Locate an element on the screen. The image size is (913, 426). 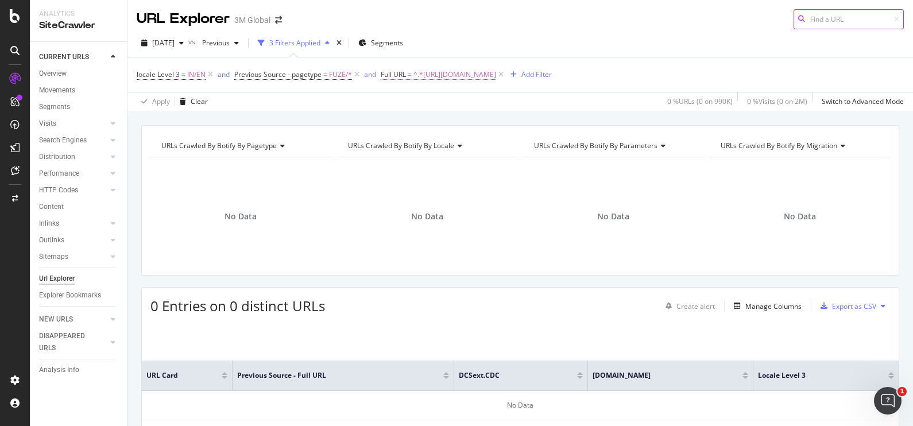
div: Clear is located at coordinates (199, 101).